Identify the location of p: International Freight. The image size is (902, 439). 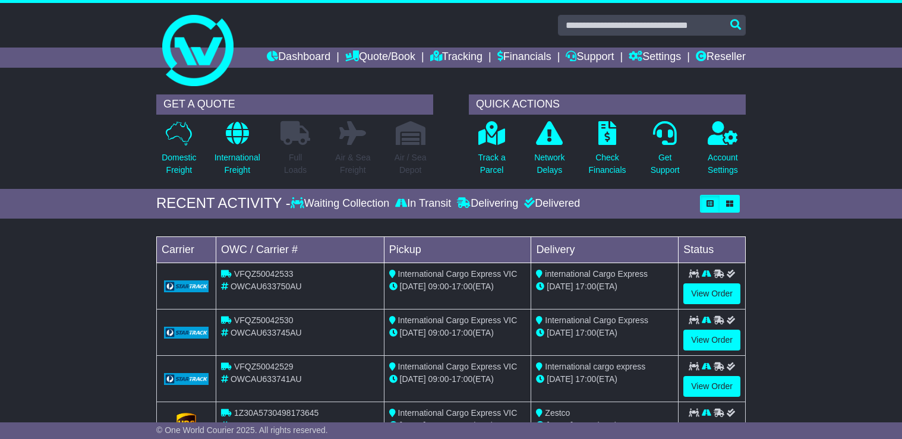
(237, 164).